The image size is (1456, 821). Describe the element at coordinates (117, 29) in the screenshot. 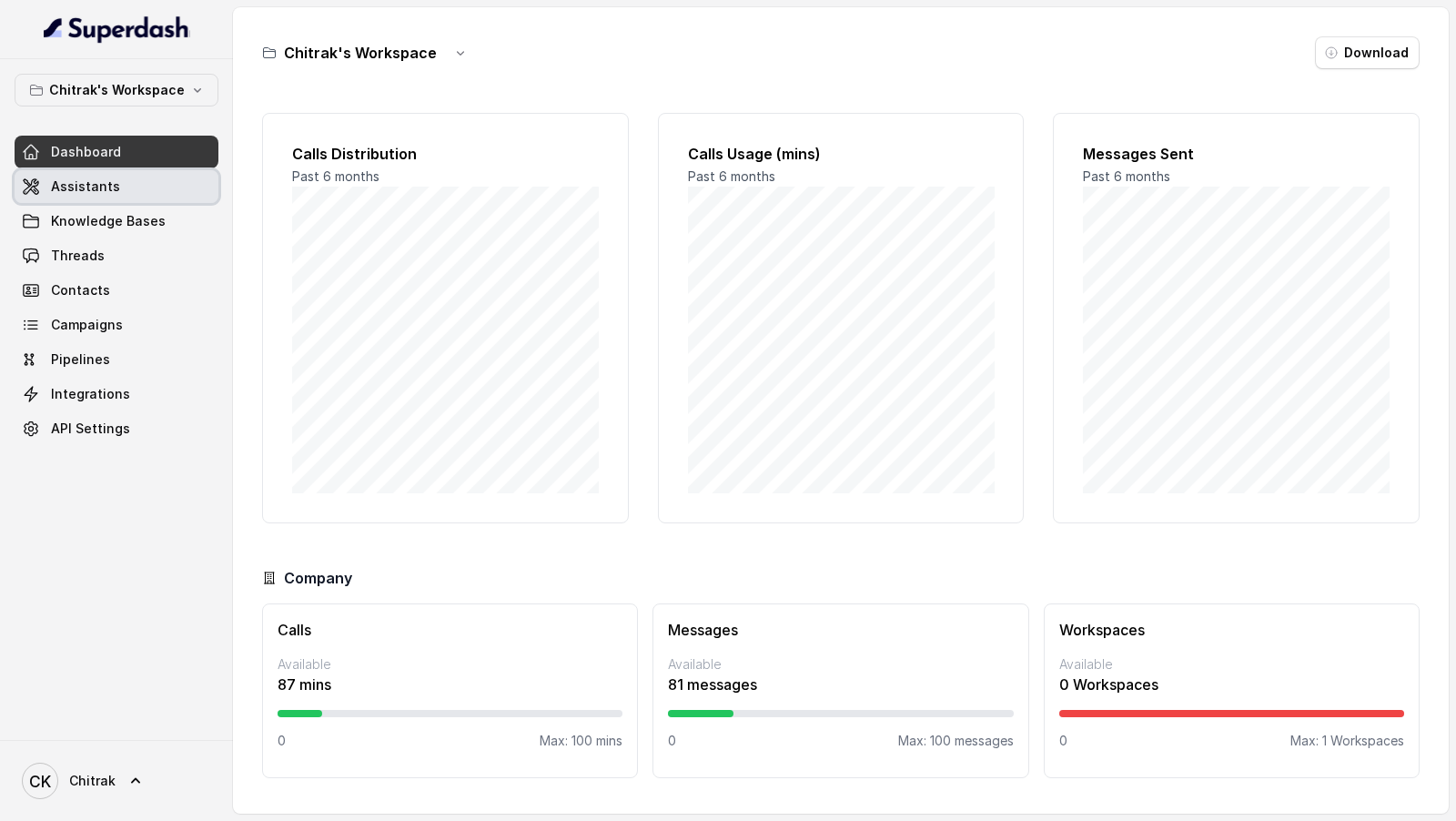

I see `img: light.svg` at that location.